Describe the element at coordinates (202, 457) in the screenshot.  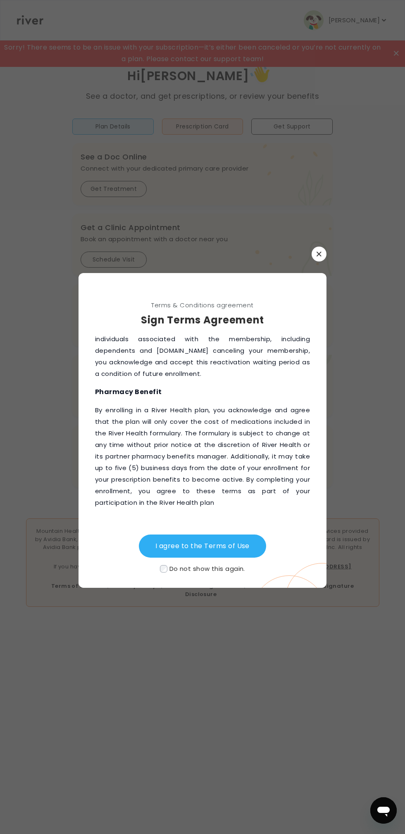
I see `p: ‍By enrolling in a River Health plan, you acknowledge and agree that the plan will only cover the...` at that location.